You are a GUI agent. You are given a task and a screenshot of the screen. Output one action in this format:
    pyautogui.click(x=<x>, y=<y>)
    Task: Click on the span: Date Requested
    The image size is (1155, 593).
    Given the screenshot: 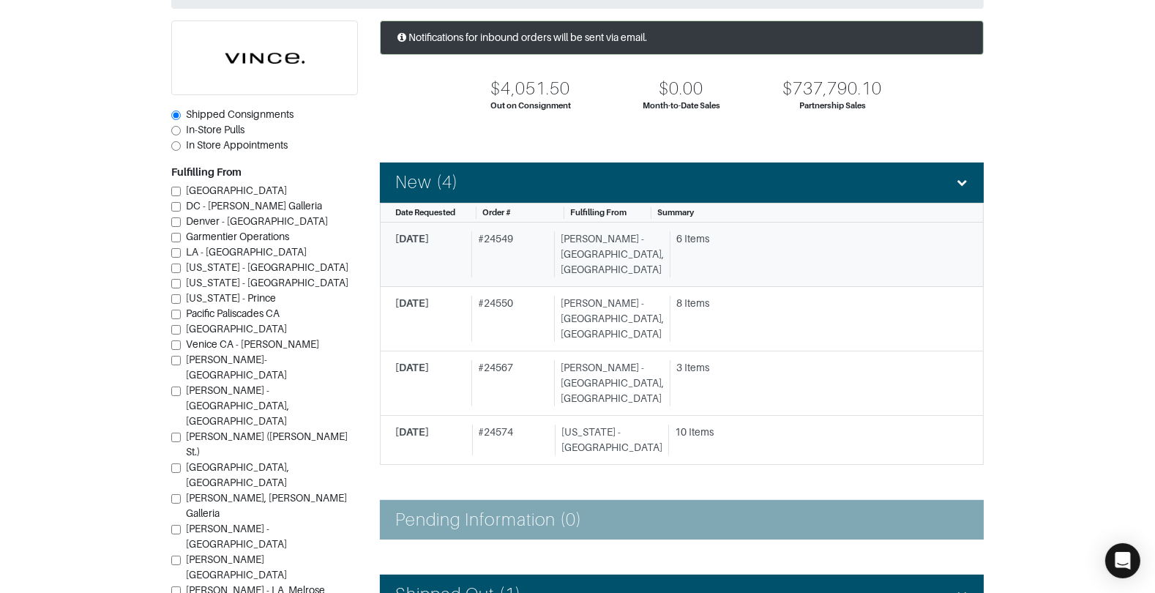 What is the action you would take?
    pyautogui.click(x=425, y=212)
    